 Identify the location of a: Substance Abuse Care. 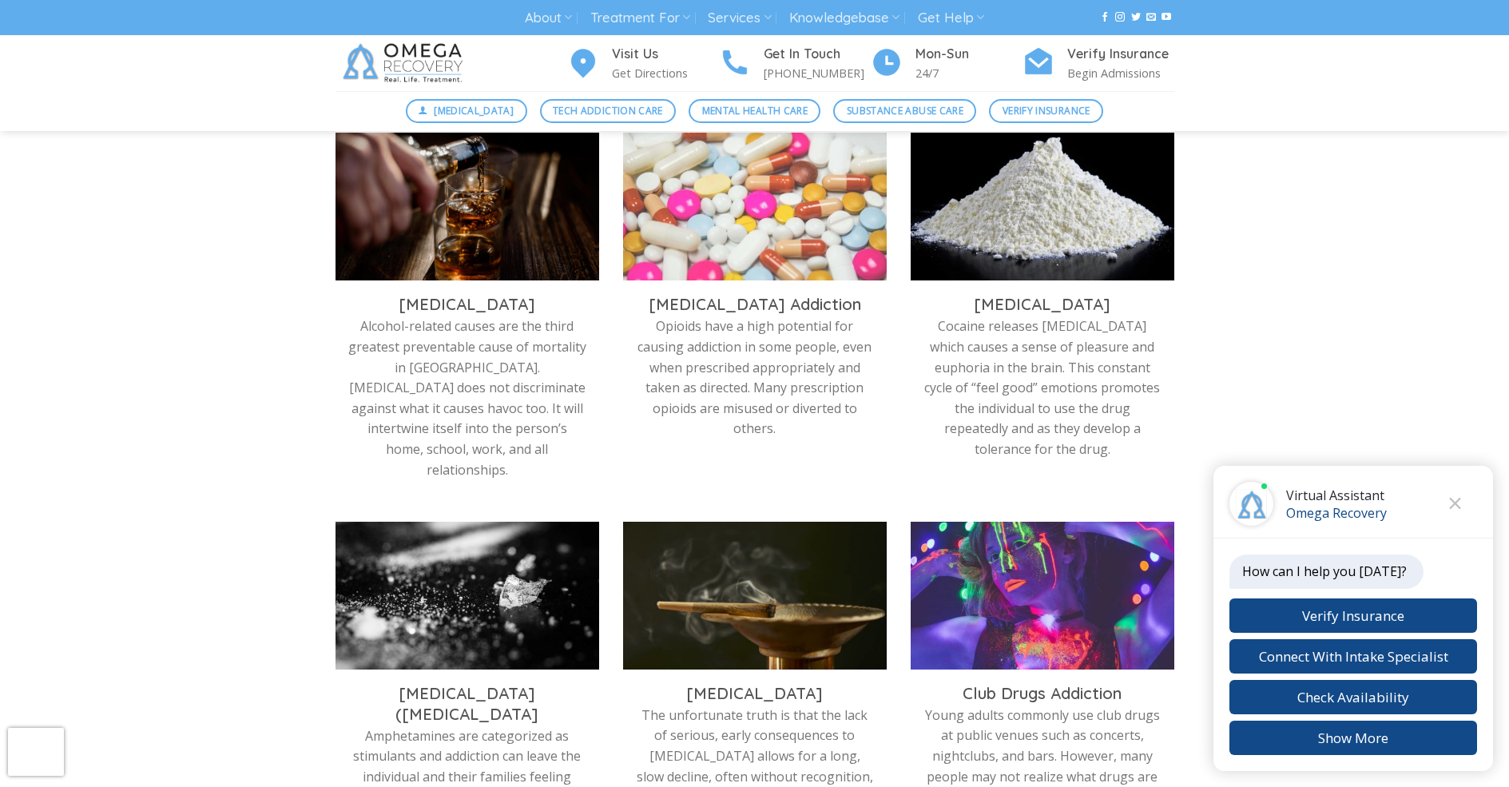
(905, 111).